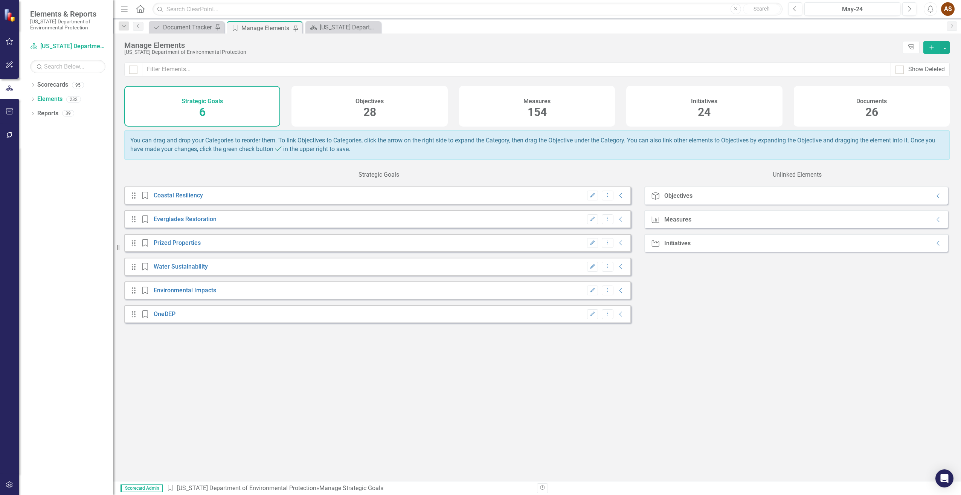 This screenshot has width=961, height=495. Describe the element at coordinates (53, 85) in the screenshot. I see `a: Scorecards` at that location.